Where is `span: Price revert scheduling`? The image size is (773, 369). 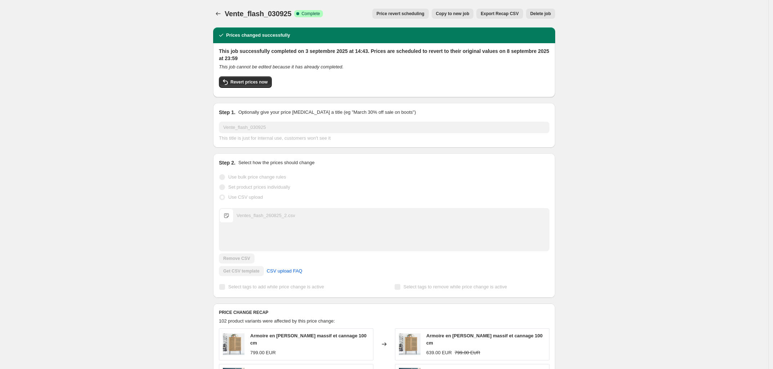 span: Price revert scheduling is located at coordinates (400, 14).